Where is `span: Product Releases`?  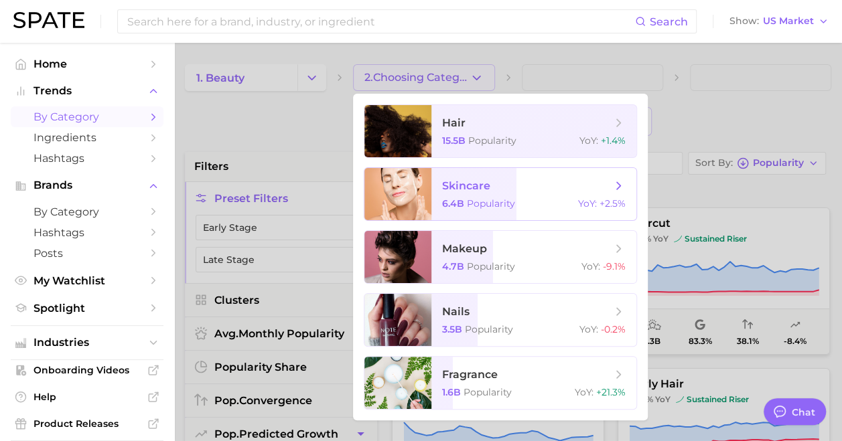 span: Product Releases is located at coordinates (87, 424).